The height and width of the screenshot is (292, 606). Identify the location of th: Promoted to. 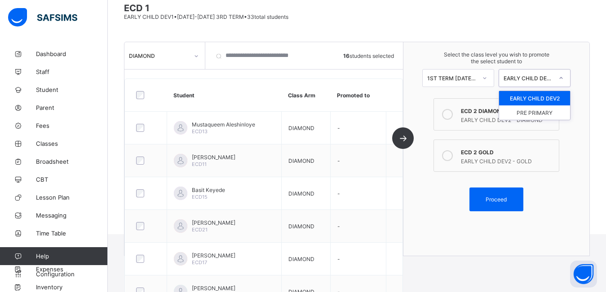
(358, 95).